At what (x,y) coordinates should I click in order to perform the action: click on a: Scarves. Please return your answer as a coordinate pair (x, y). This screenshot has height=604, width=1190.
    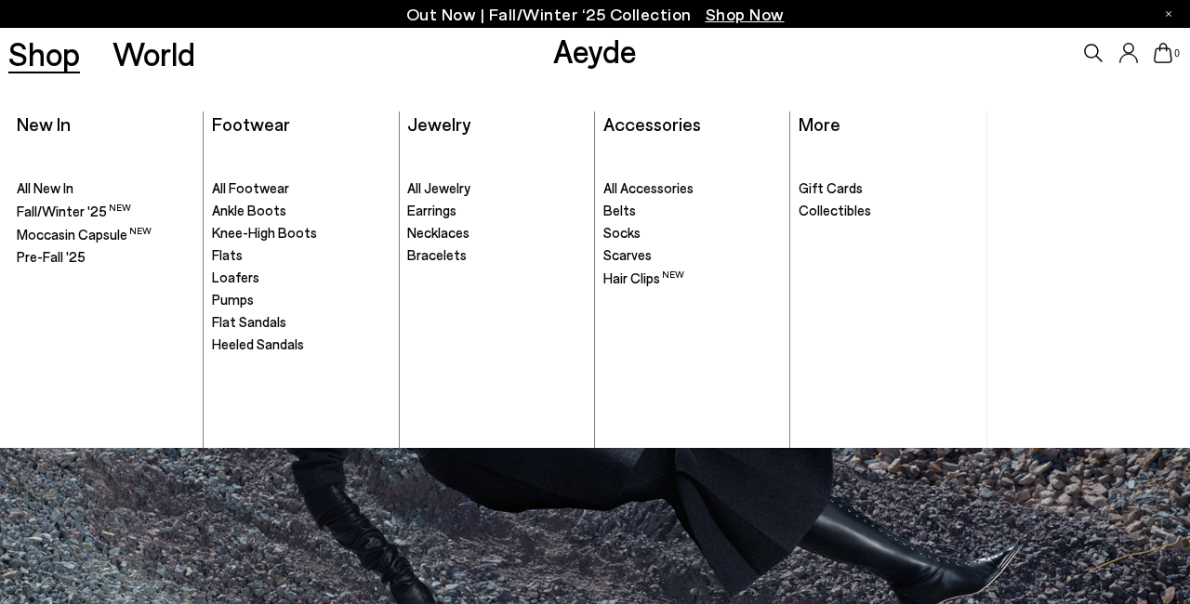
    Looking at the image, I should click on (693, 256).